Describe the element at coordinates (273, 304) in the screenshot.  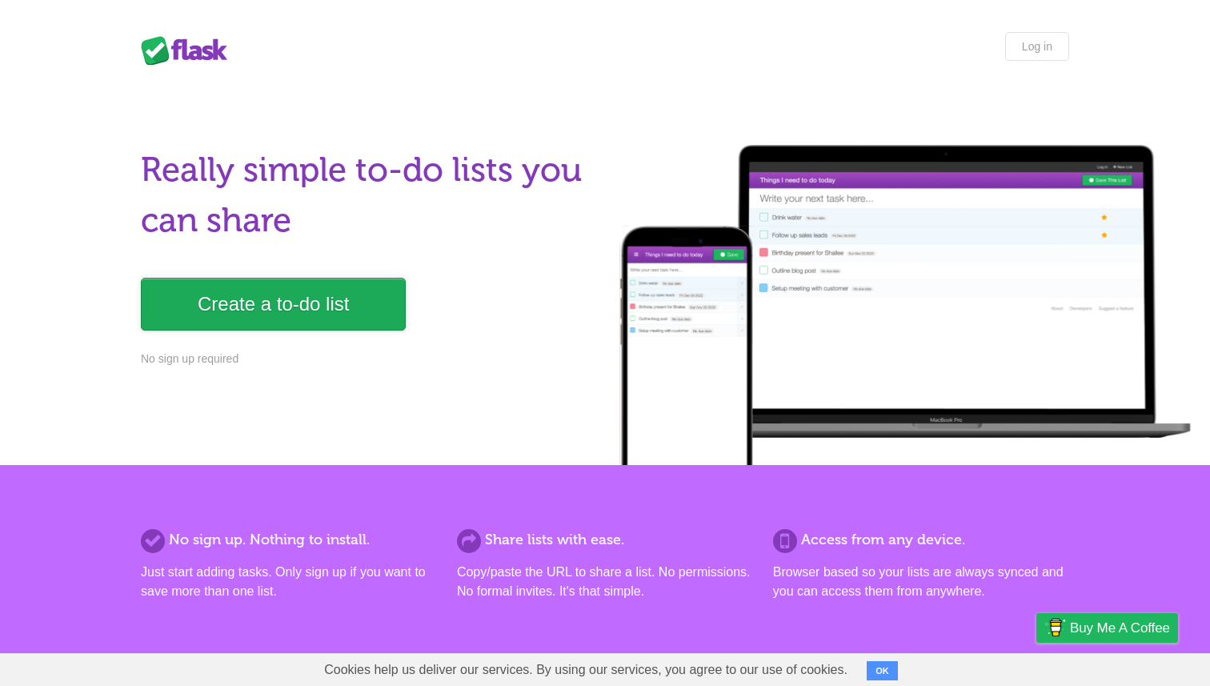
I see `a: Create a to-do list` at that location.